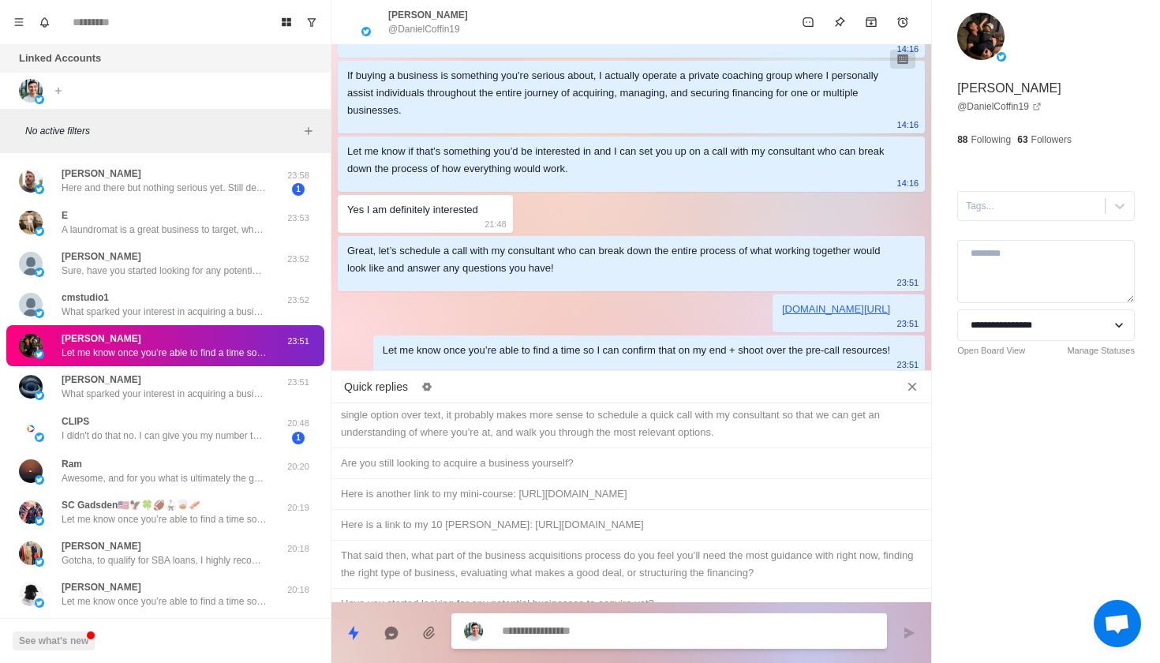  What do you see at coordinates (871, 22) in the screenshot?
I see `button: Archive` at bounding box center [871, 22].